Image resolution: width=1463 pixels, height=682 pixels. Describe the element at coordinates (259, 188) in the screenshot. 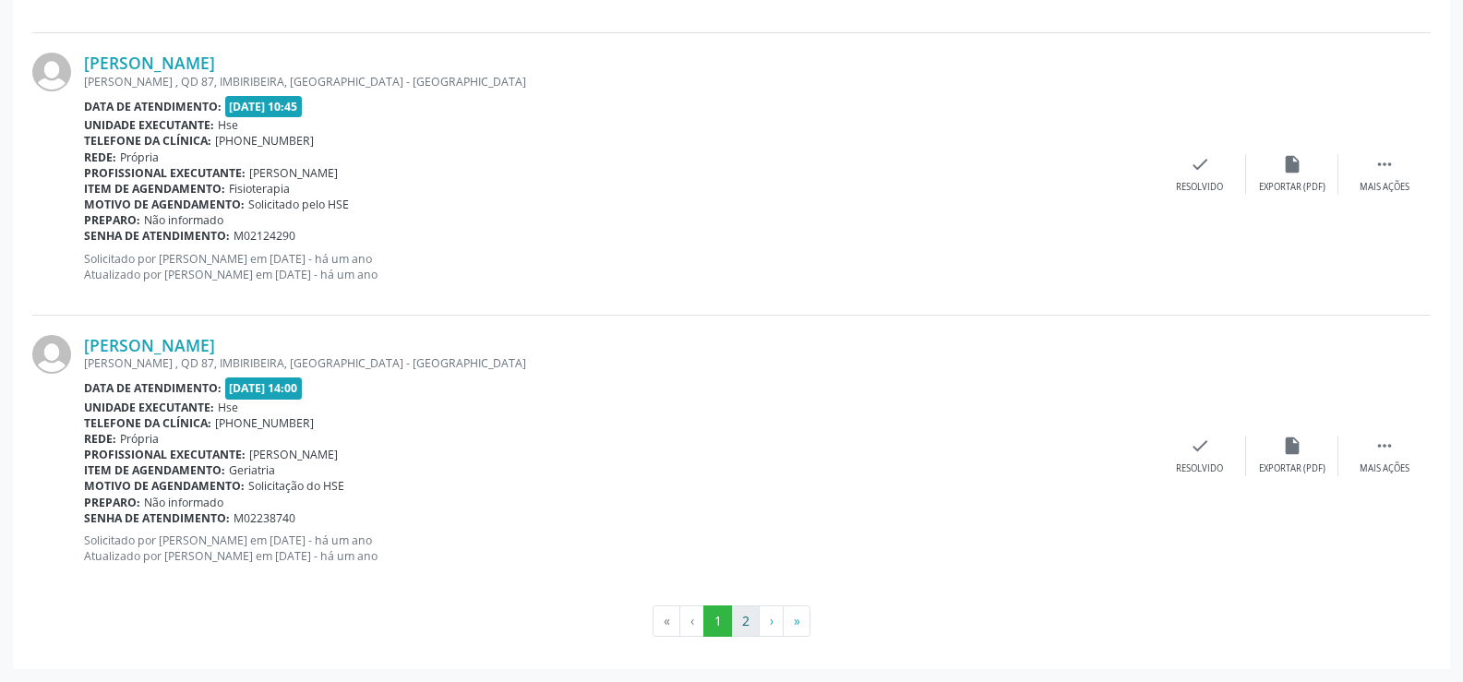

I see `span: Fisioterapia` at that location.